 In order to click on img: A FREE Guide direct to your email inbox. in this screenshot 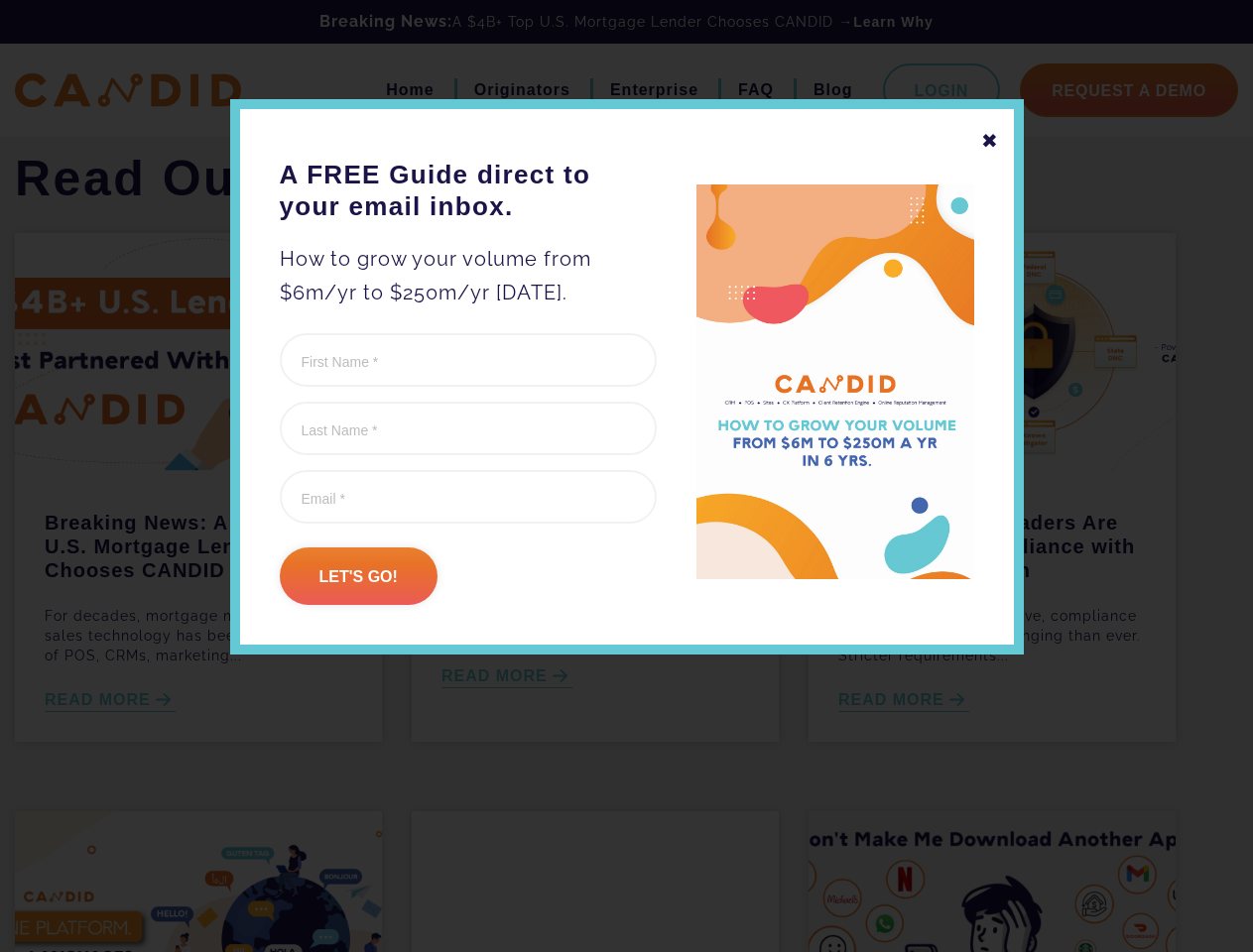, I will do `click(836, 382)`.